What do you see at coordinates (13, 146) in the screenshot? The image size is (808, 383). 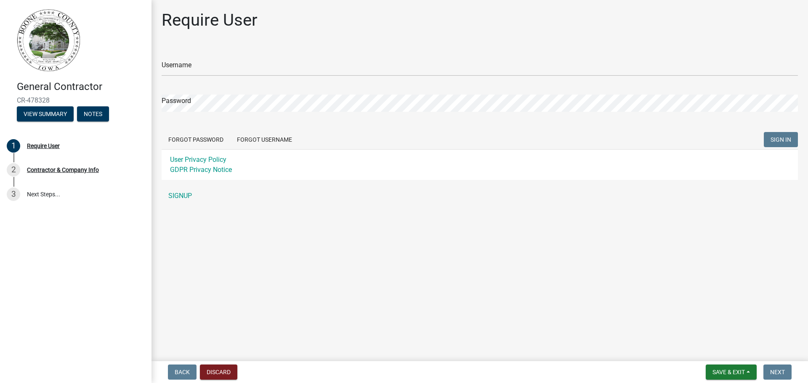 I see `div: 1` at bounding box center [13, 146].